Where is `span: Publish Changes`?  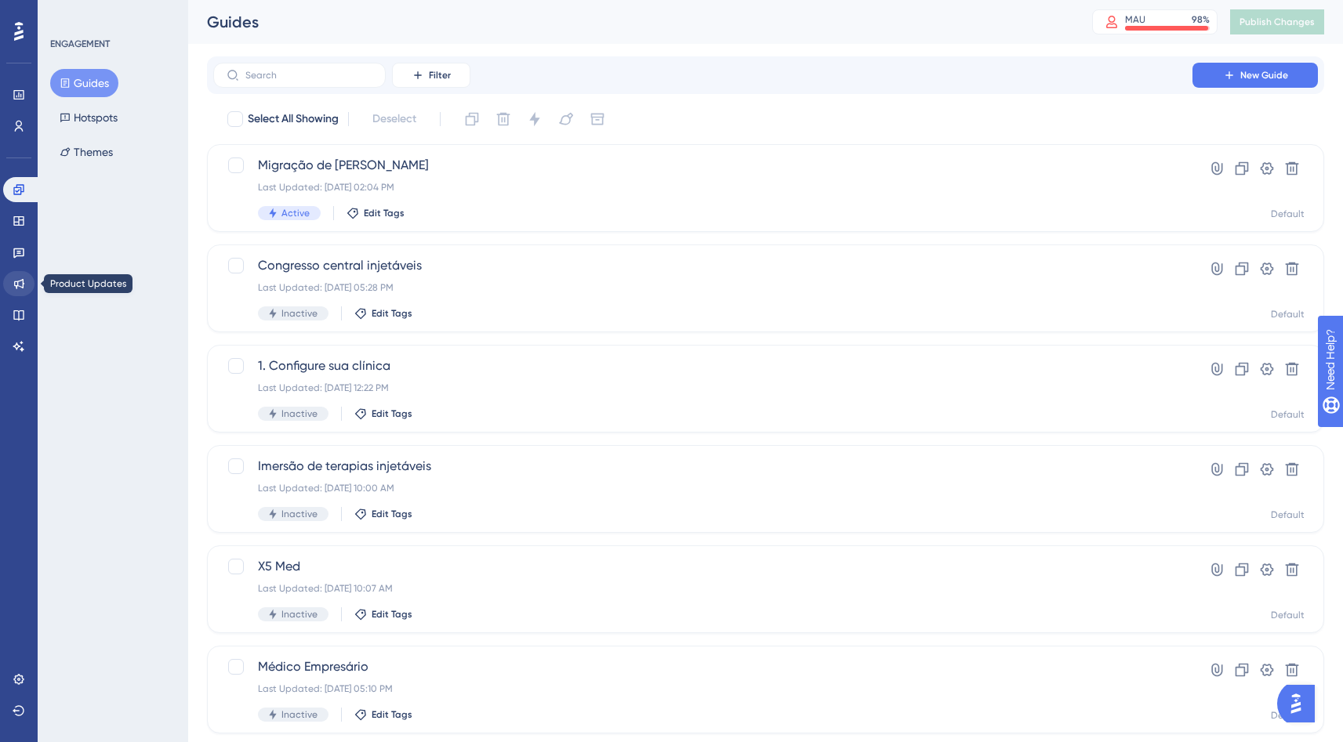
span: Publish Changes is located at coordinates (1277, 22).